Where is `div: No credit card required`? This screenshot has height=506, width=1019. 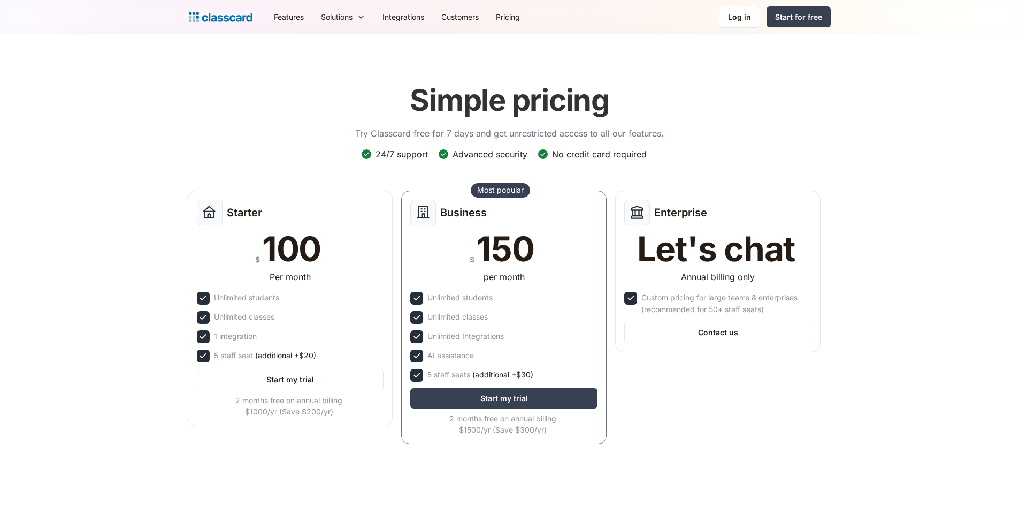
div: No credit card required is located at coordinates (599, 154).